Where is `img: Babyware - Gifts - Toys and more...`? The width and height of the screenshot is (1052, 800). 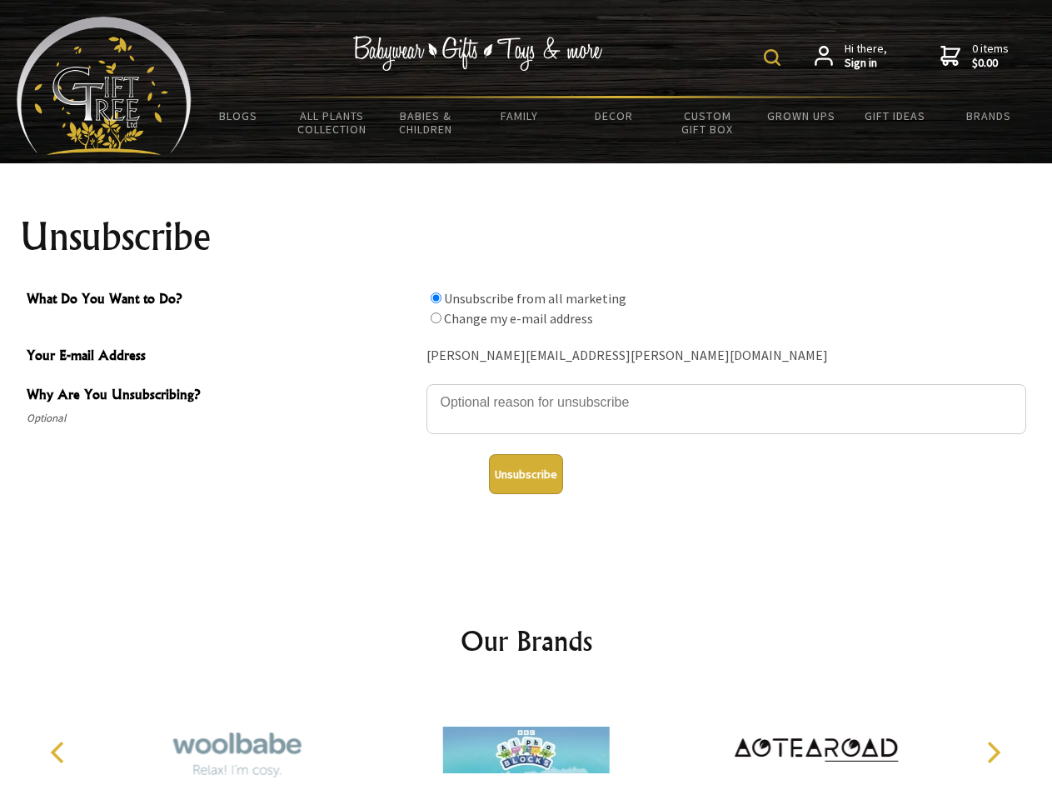
img: Babyware - Gifts - Toys and more... is located at coordinates (104, 86).